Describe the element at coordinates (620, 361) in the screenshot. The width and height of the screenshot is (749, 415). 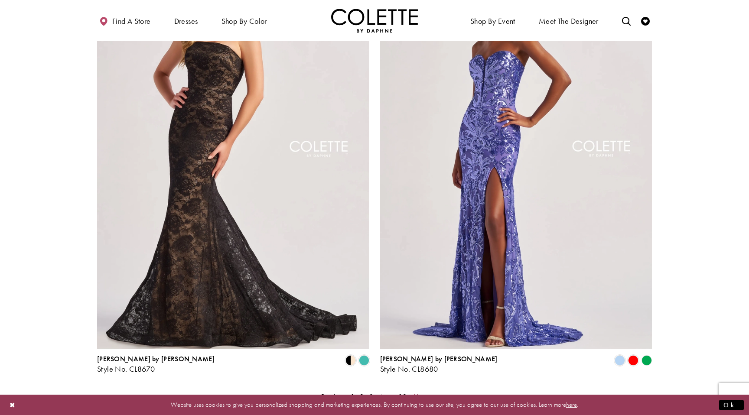
I see `i: Periwinkle` at that location.